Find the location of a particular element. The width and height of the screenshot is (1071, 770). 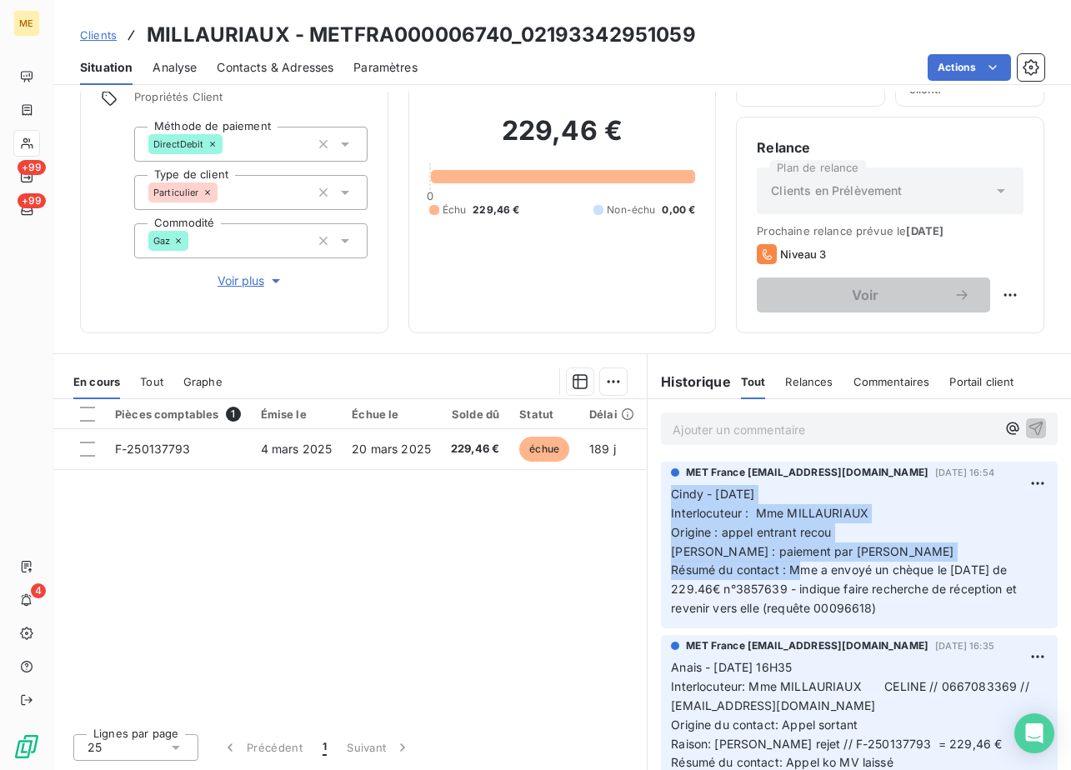

button: Voir is located at coordinates (873, 295).